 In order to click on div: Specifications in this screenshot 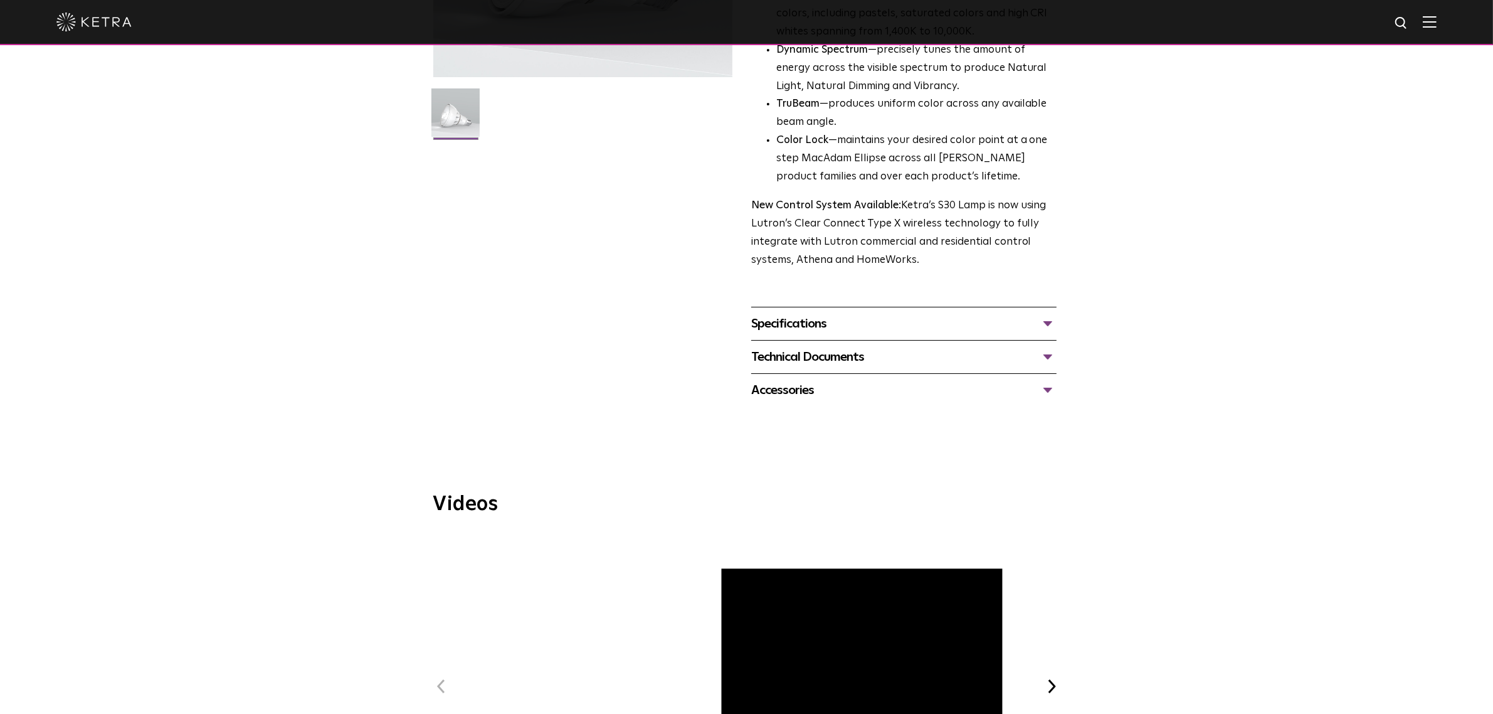, I will do `click(904, 324)`.